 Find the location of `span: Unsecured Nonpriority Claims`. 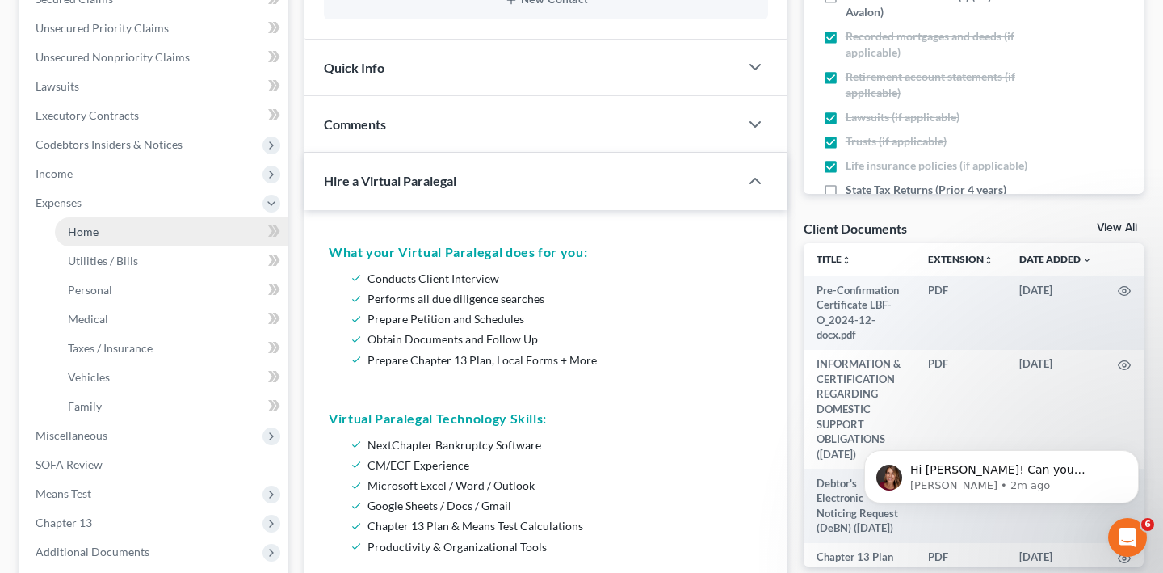

span: Unsecured Nonpriority Claims is located at coordinates (112, 57).